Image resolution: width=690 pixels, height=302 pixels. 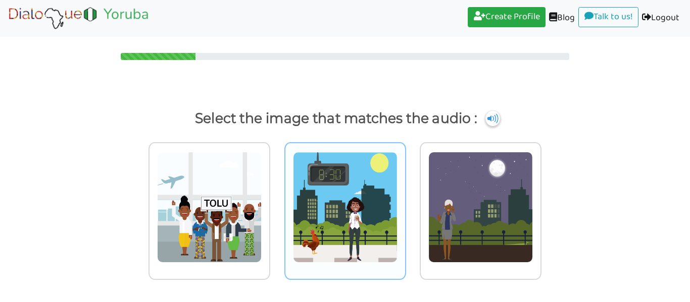 I want to click on p: Select the image that matches the audio :, so click(x=345, y=119).